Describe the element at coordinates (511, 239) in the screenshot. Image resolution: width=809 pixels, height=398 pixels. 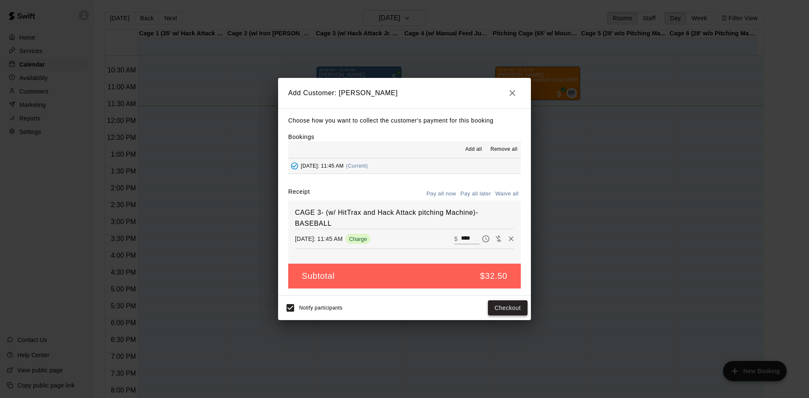
I see `button: Remove` at that location.